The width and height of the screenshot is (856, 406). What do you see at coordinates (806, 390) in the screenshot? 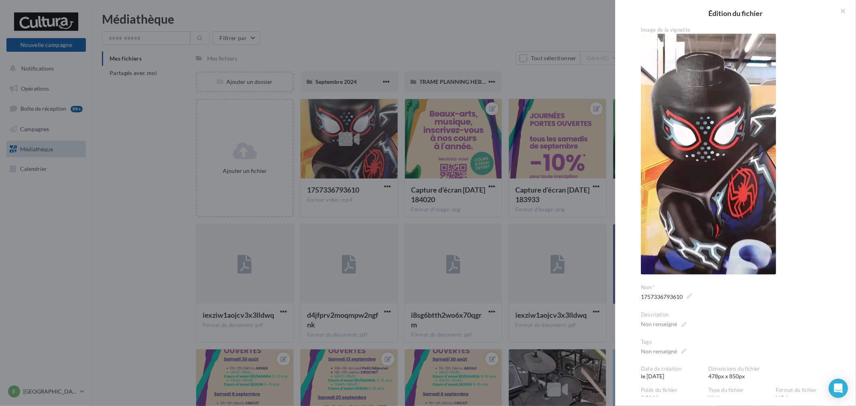
I see `div: Format du fichier` at bounding box center [806, 390].